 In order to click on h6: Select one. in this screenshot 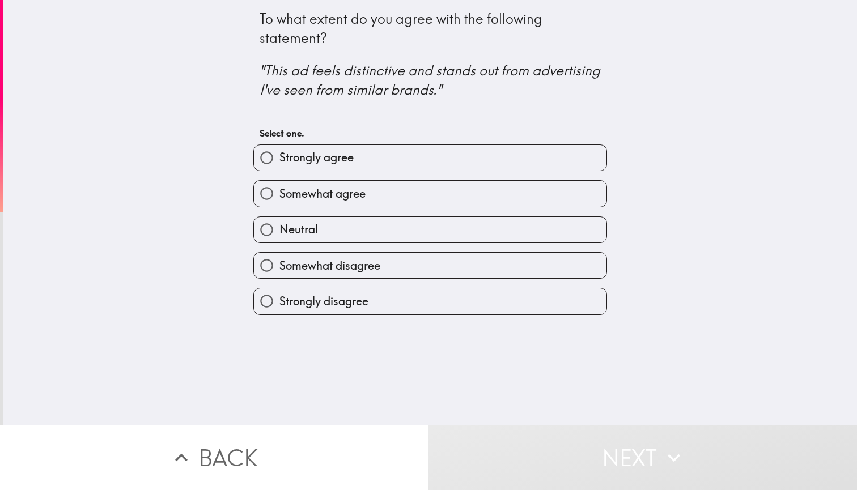, I will do `click(430, 133)`.